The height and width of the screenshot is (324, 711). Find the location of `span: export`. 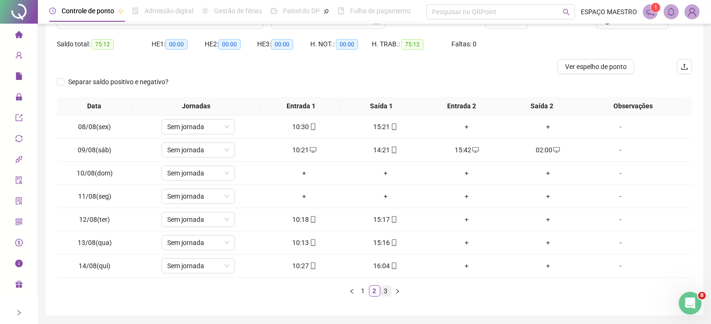

span: export is located at coordinates (19, 119).